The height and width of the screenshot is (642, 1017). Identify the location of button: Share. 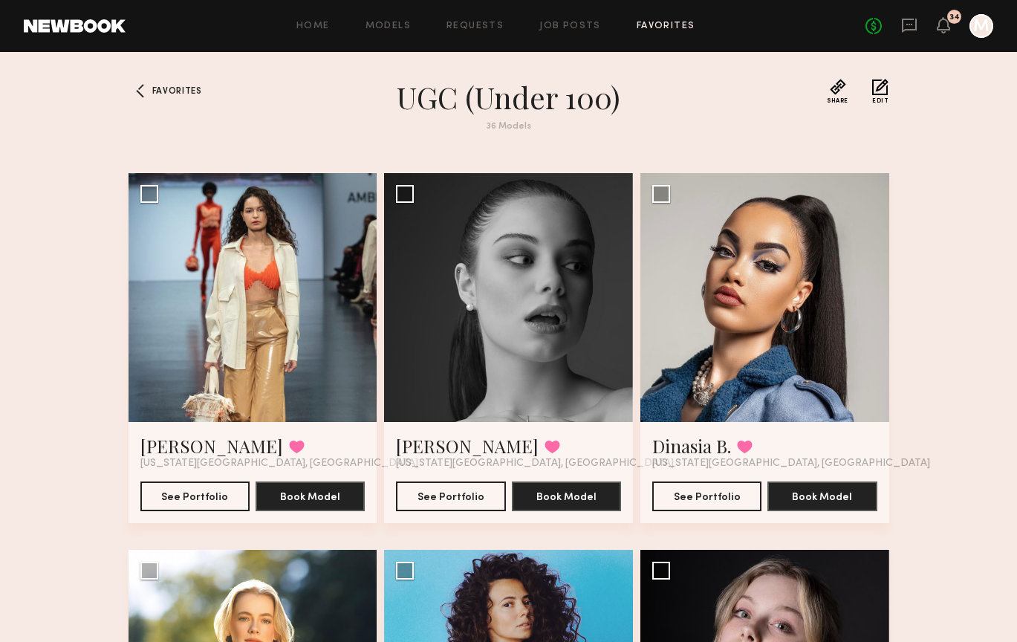
(838, 91).